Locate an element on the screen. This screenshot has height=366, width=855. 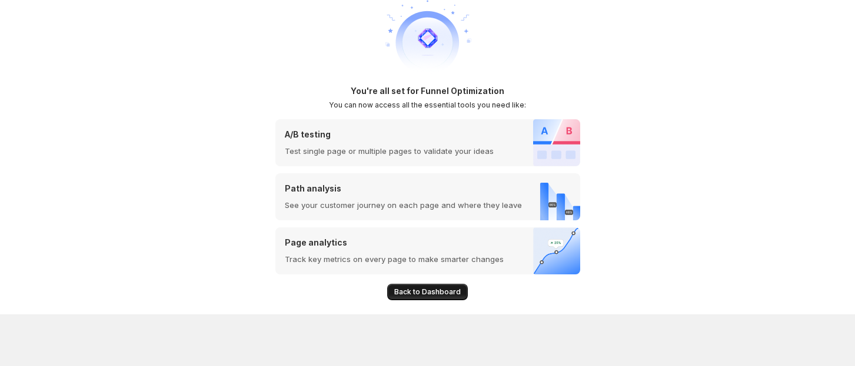
p: See your customer journey on each page and where they leave is located at coordinates (403, 205).